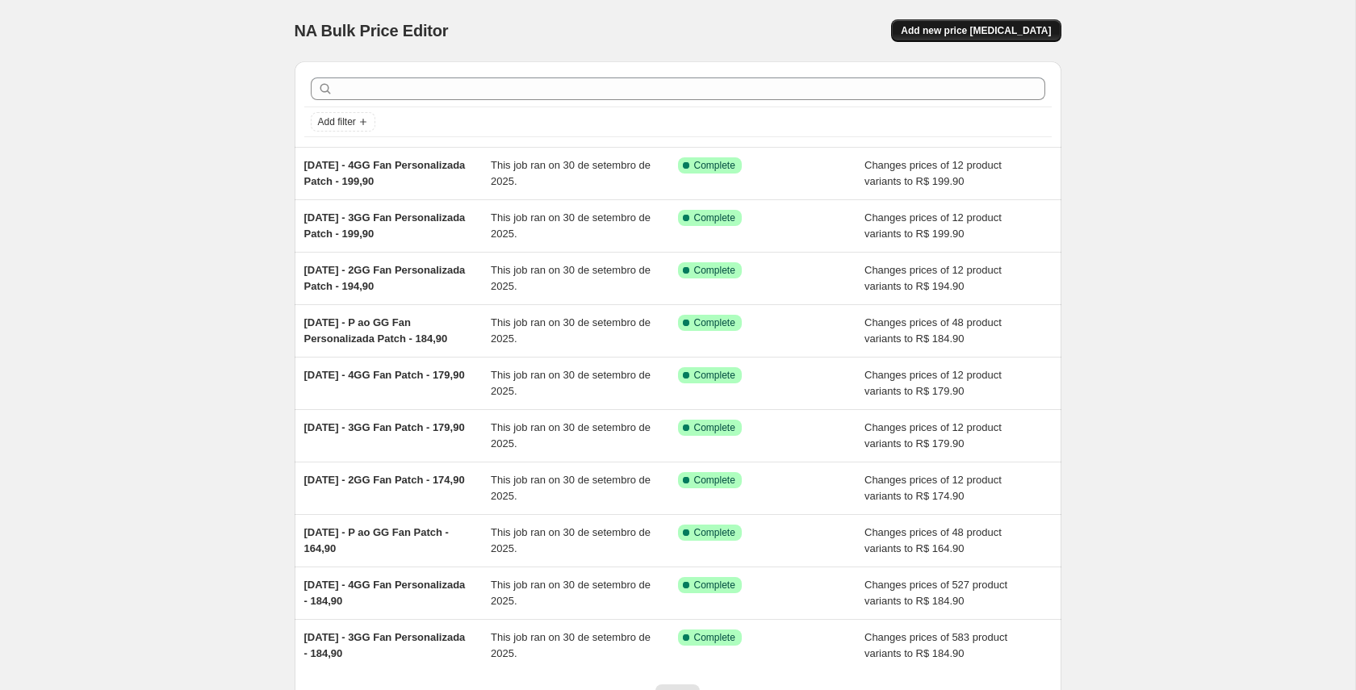  Describe the element at coordinates (336, 122) in the screenshot. I see `span: Add filter` at that location.